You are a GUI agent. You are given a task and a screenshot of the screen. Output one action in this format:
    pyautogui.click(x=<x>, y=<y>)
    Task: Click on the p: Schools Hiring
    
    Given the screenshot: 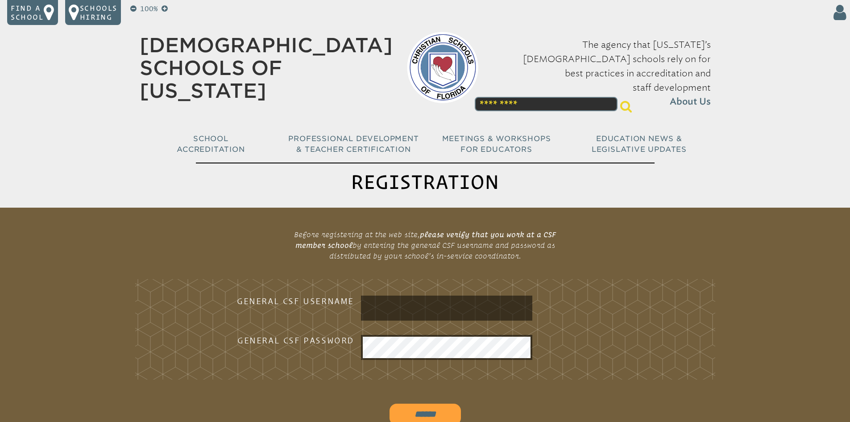 What is the action you would take?
    pyautogui.click(x=99, y=12)
    